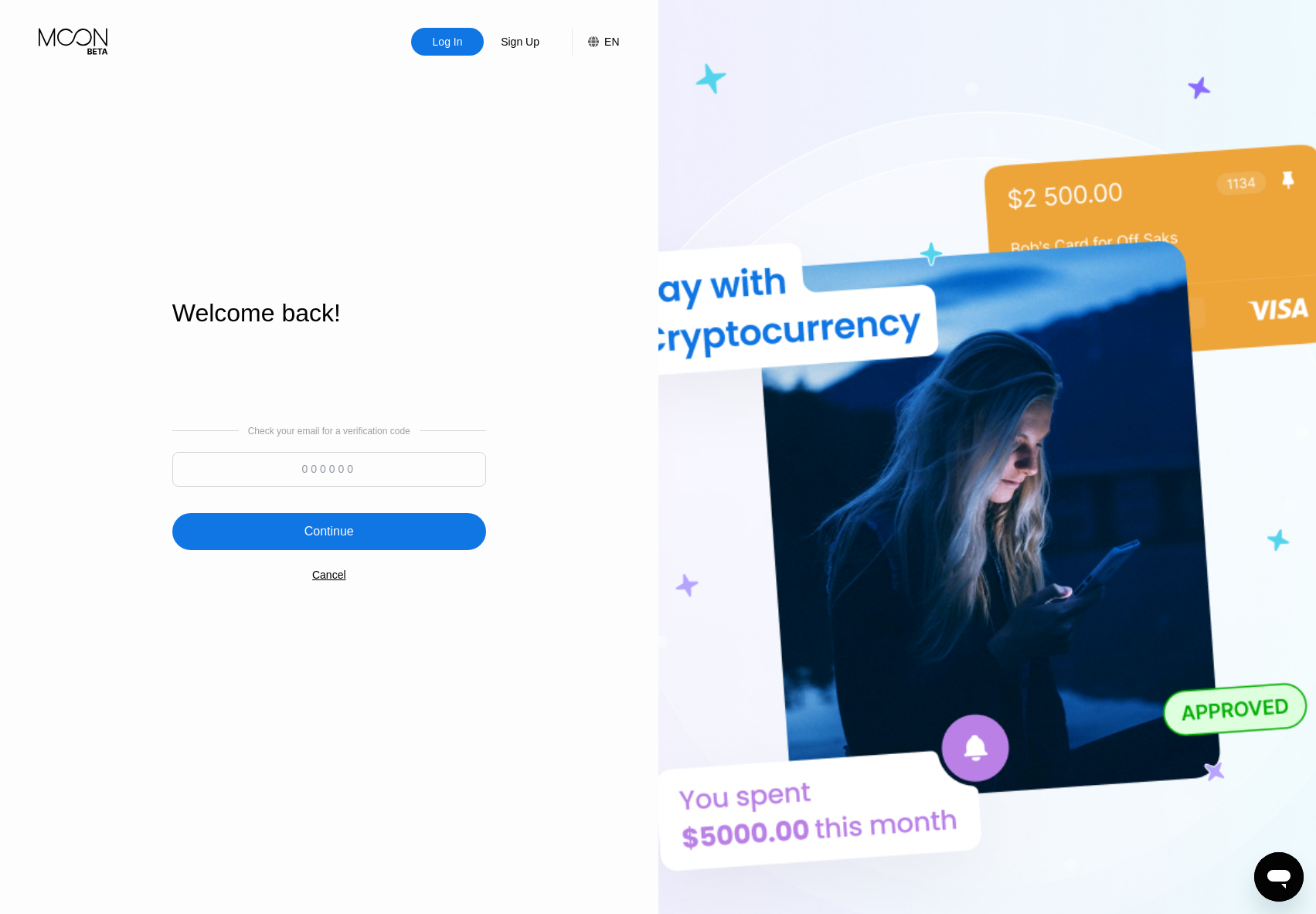 The image size is (1316, 914). I want to click on div: Log In, so click(447, 42).